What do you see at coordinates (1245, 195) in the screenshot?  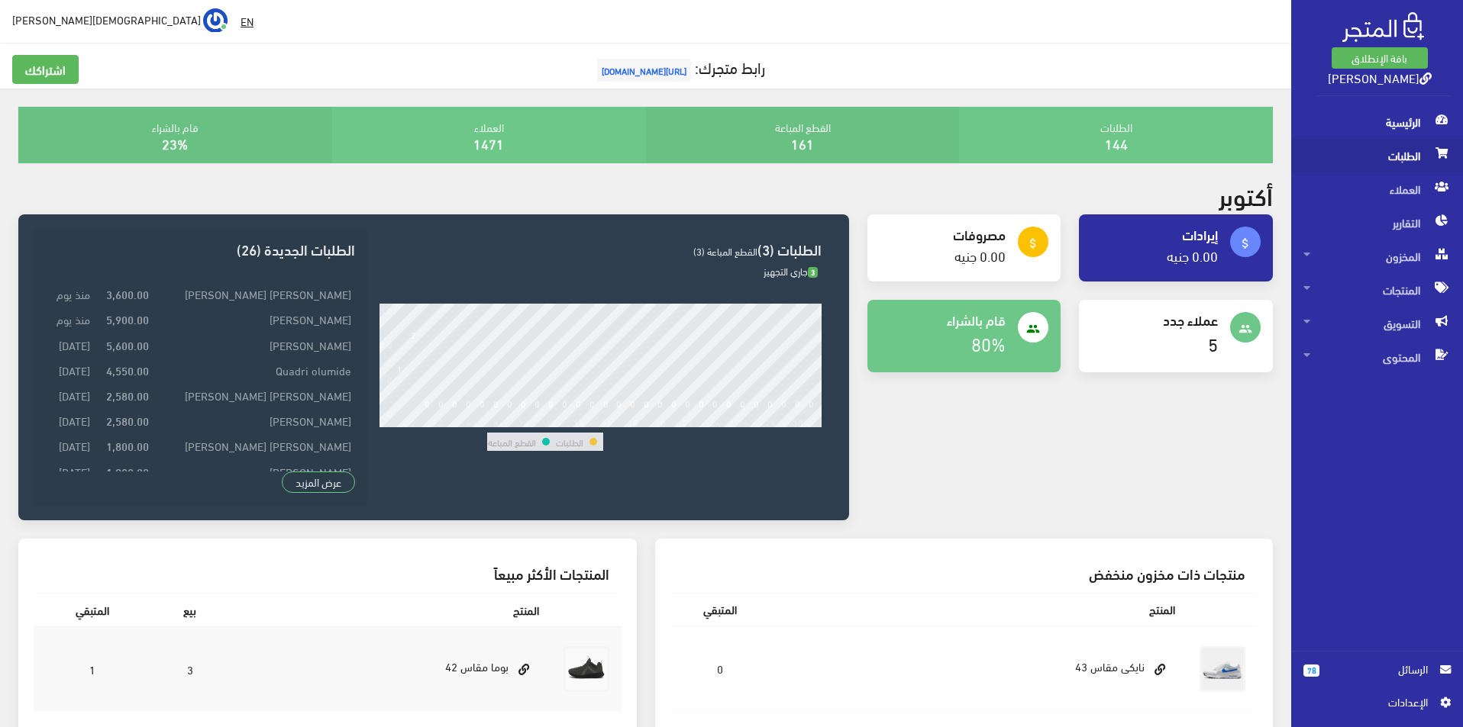 I see `h2: أكتوبر` at bounding box center [1245, 195].